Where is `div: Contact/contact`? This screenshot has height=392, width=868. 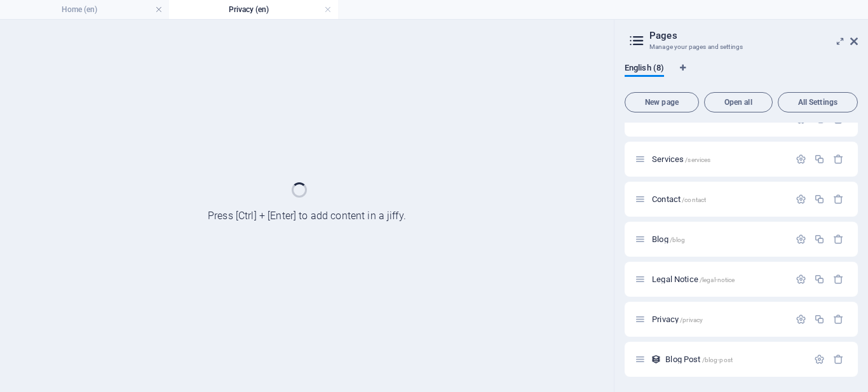
div: Contact/contact is located at coordinates (719, 199).